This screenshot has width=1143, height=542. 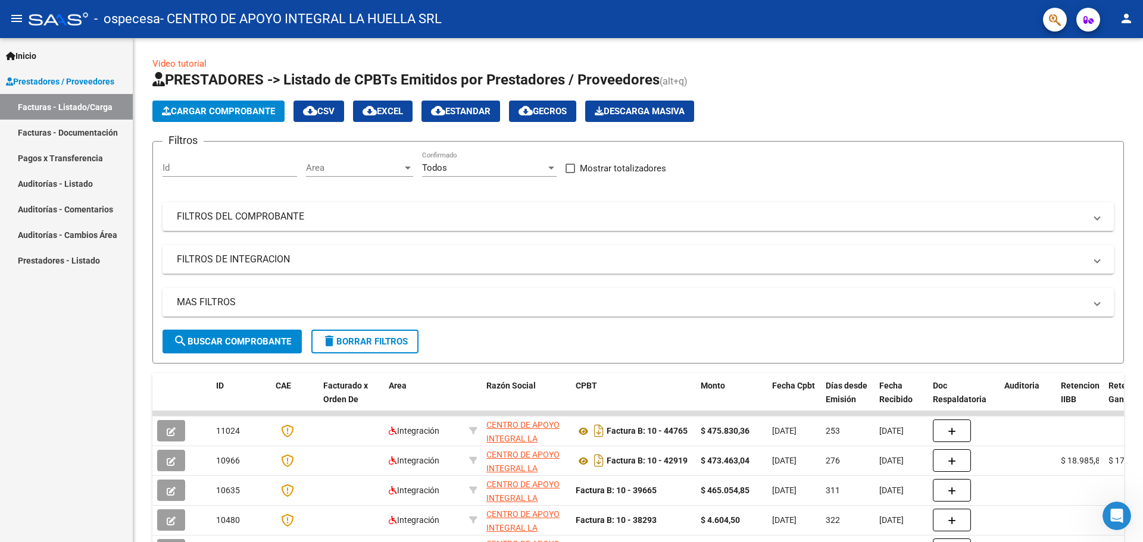 What do you see at coordinates (647, 462) in the screenshot?
I see `strong: Factura B: 10 - 42919` at bounding box center [647, 462].